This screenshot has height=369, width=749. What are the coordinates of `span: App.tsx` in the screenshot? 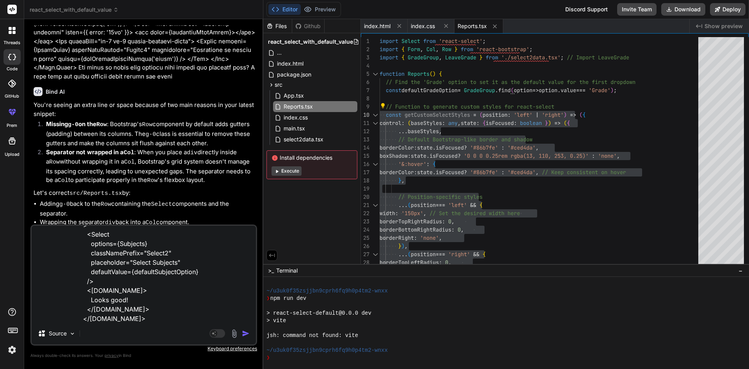 It's located at (294, 96).